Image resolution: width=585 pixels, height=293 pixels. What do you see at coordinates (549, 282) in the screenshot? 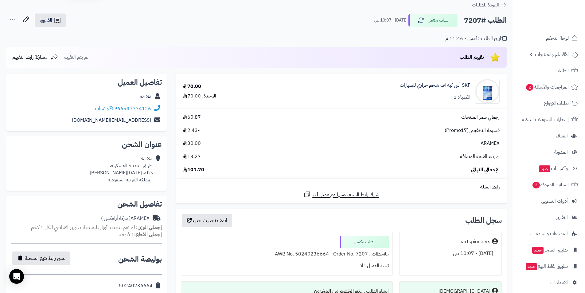
I see `a: الإعدادات` at bounding box center [549, 282].